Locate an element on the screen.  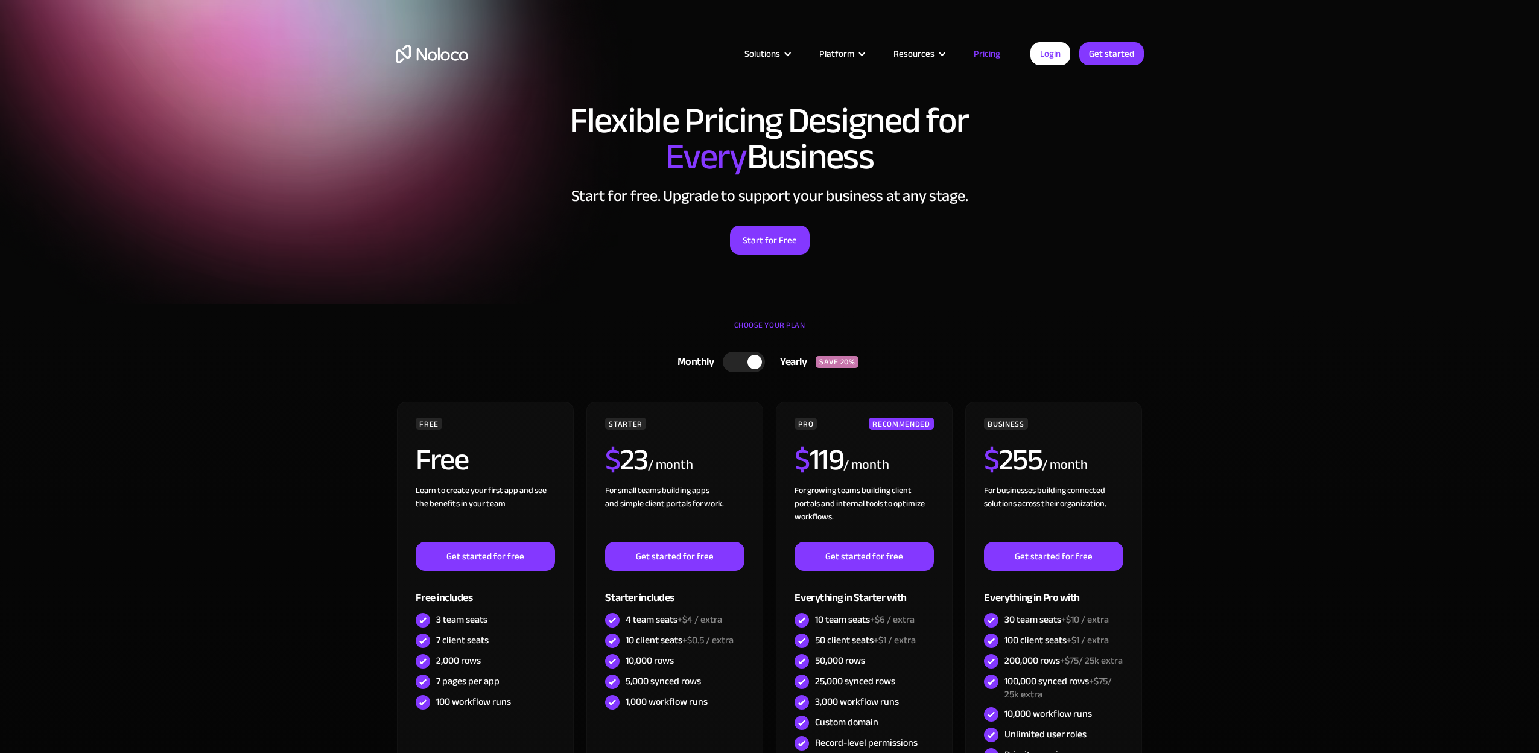
a: Pricing is located at coordinates (987, 54).